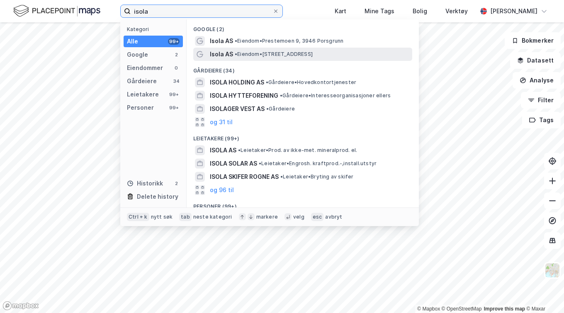 This screenshot has height=313, width=564. I want to click on span: ISOLA HOLDING AS, so click(237, 82).